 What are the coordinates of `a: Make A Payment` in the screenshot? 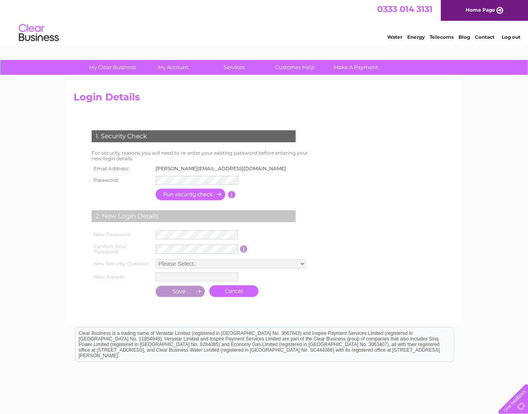 It's located at (356, 67).